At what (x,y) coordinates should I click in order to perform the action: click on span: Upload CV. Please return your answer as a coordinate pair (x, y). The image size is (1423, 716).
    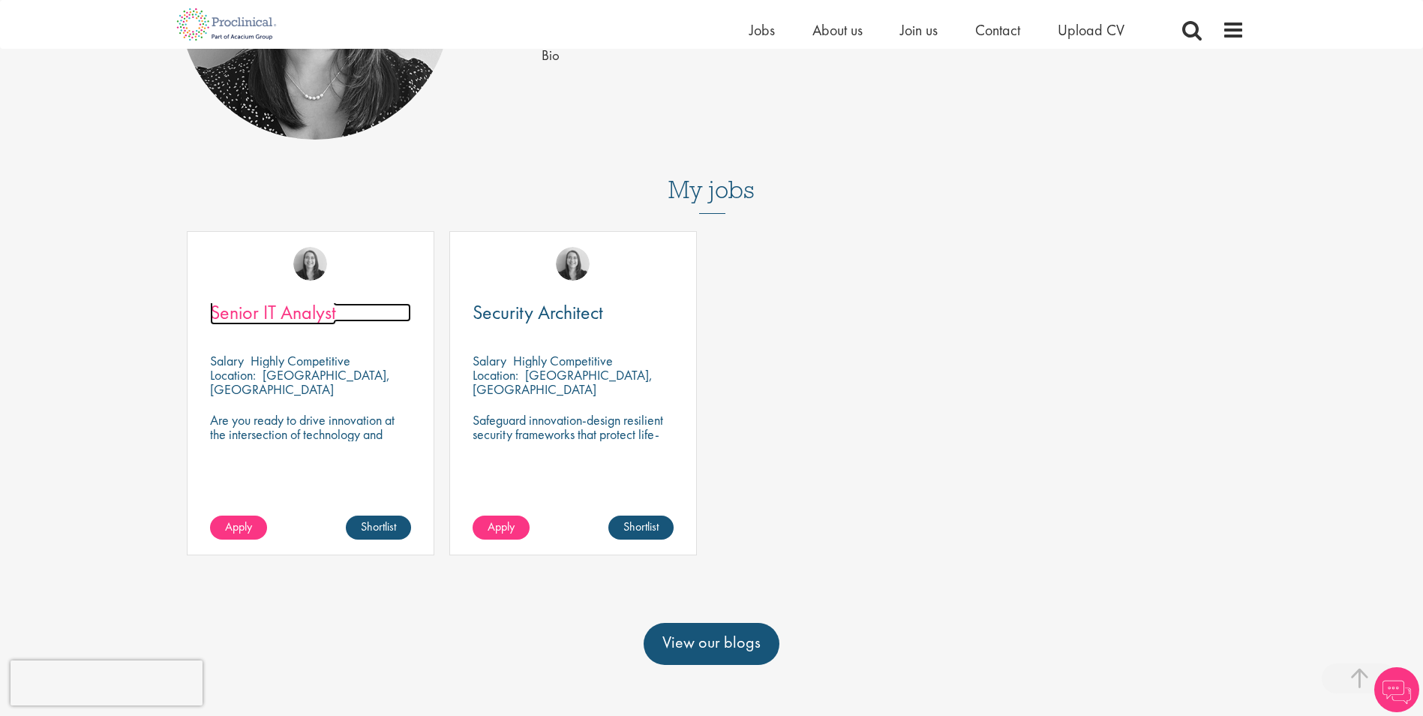
    Looking at the image, I should click on (1091, 30).